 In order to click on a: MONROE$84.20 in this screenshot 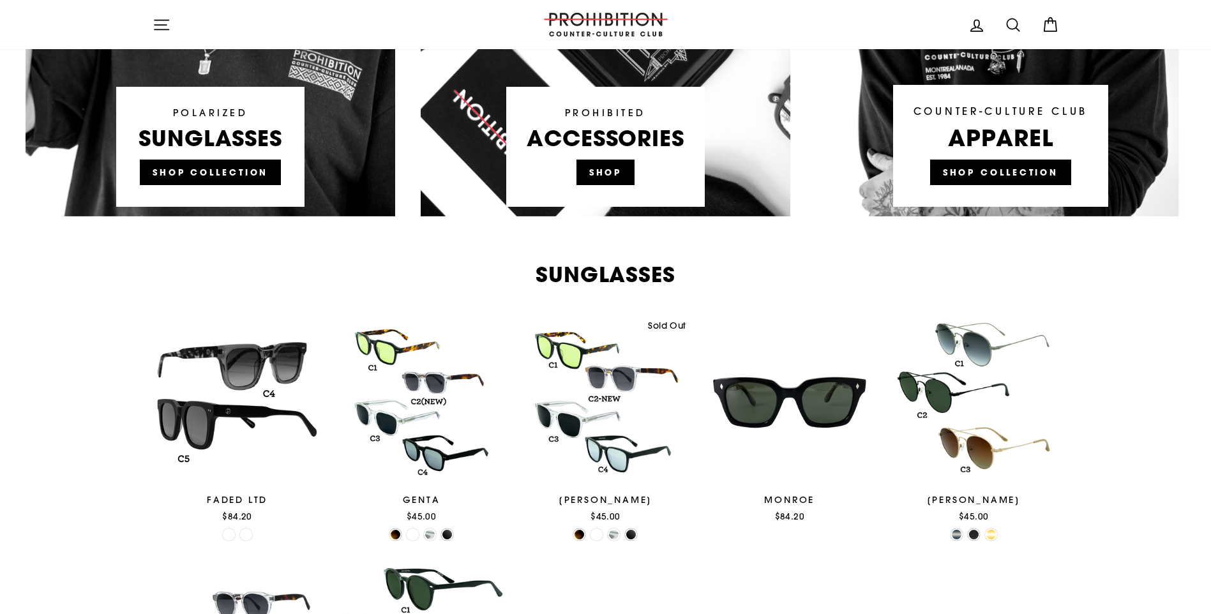, I will do `click(790, 422)`.